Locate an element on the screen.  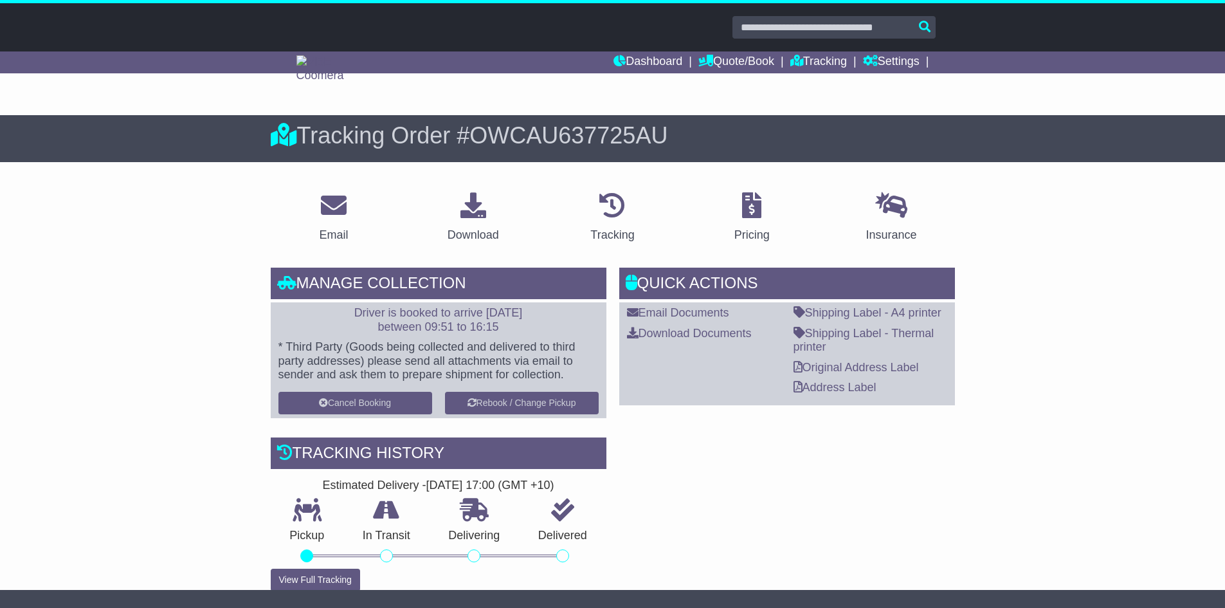
p: Delivering is located at coordinates (475, 536).